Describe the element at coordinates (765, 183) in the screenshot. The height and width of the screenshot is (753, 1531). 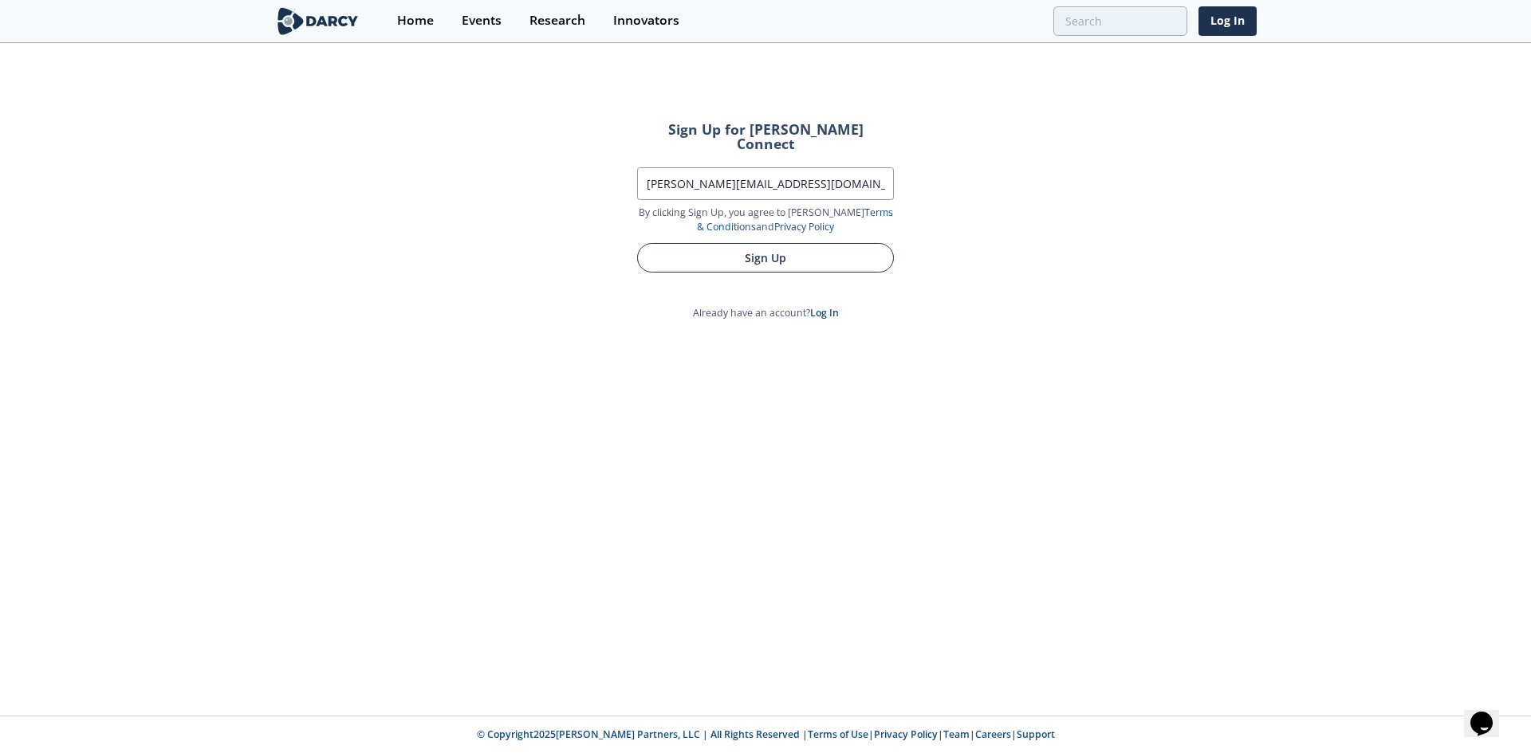
I see `input: Work Email` at that location.